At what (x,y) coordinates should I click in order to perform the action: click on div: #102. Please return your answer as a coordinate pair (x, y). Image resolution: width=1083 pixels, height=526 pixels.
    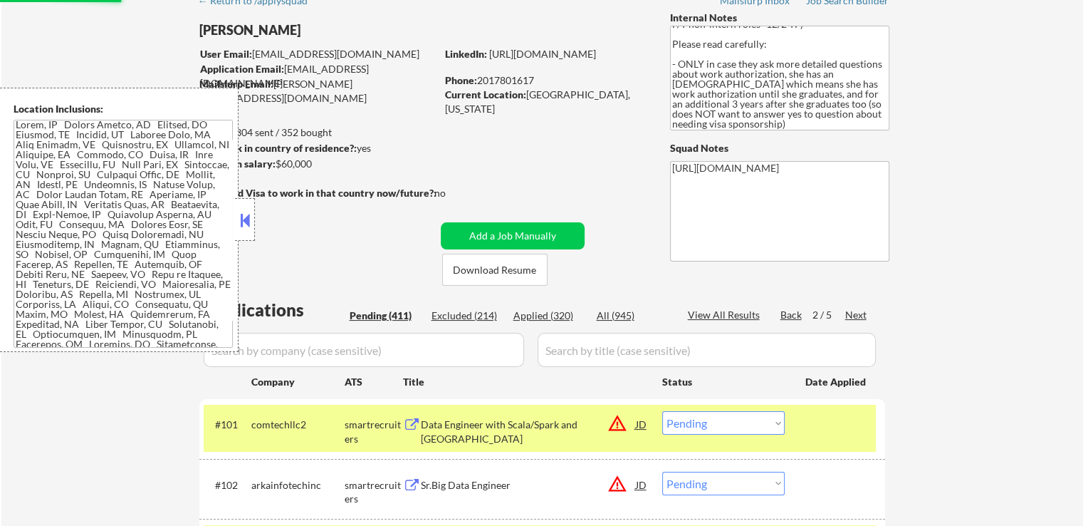
    Looking at the image, I should click on (227, 485).